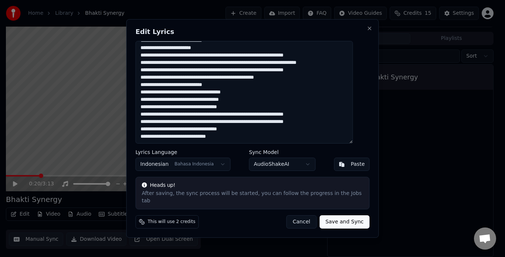  I want to click on div: Heads up!, so click(253, 186).